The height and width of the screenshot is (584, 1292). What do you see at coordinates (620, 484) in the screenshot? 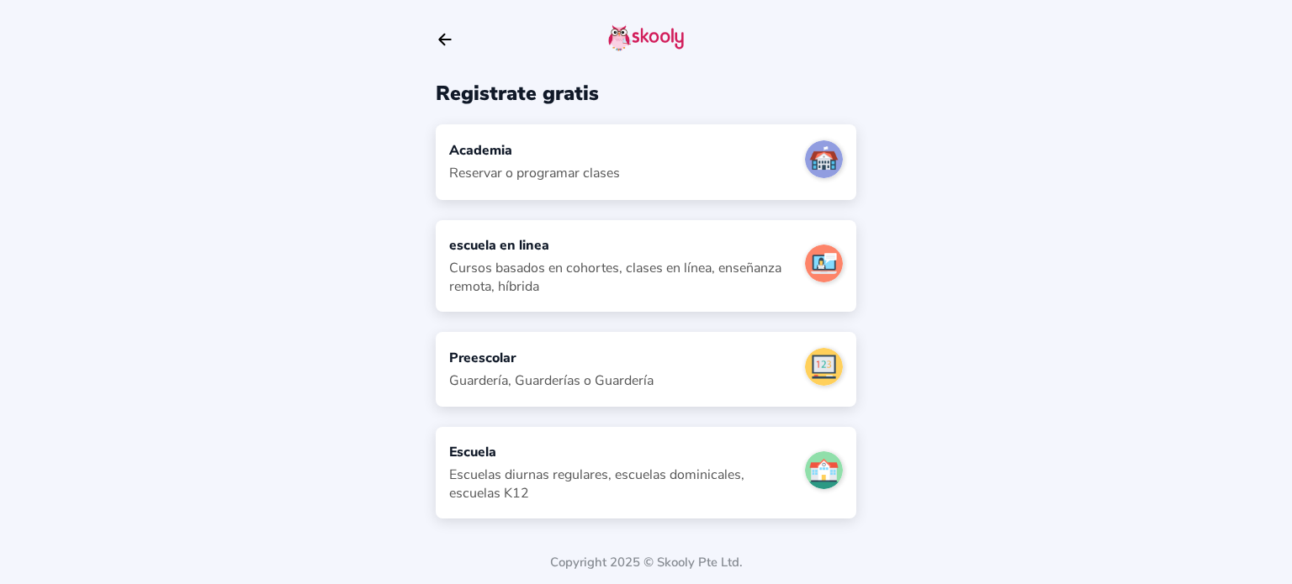
I see `div: Escuelas diurnas regulares, escuelas dominicales, escuelas K12` at bounding box center [620, 484].